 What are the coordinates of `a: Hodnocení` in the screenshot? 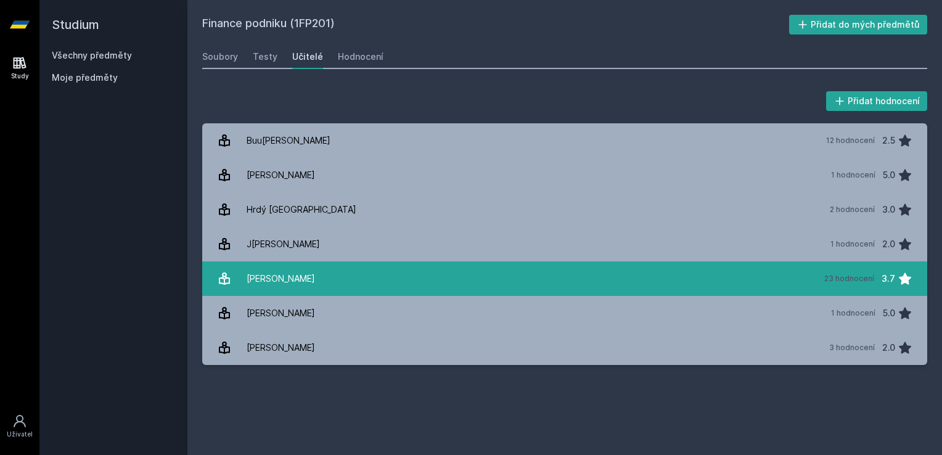 It's located at (361, 57).